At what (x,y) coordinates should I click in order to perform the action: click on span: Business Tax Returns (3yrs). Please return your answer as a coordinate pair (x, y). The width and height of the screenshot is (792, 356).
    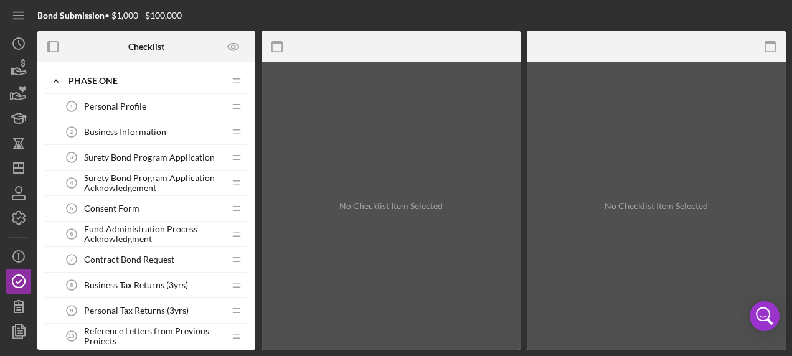
    Looking at the image, I should click on (136, 285).